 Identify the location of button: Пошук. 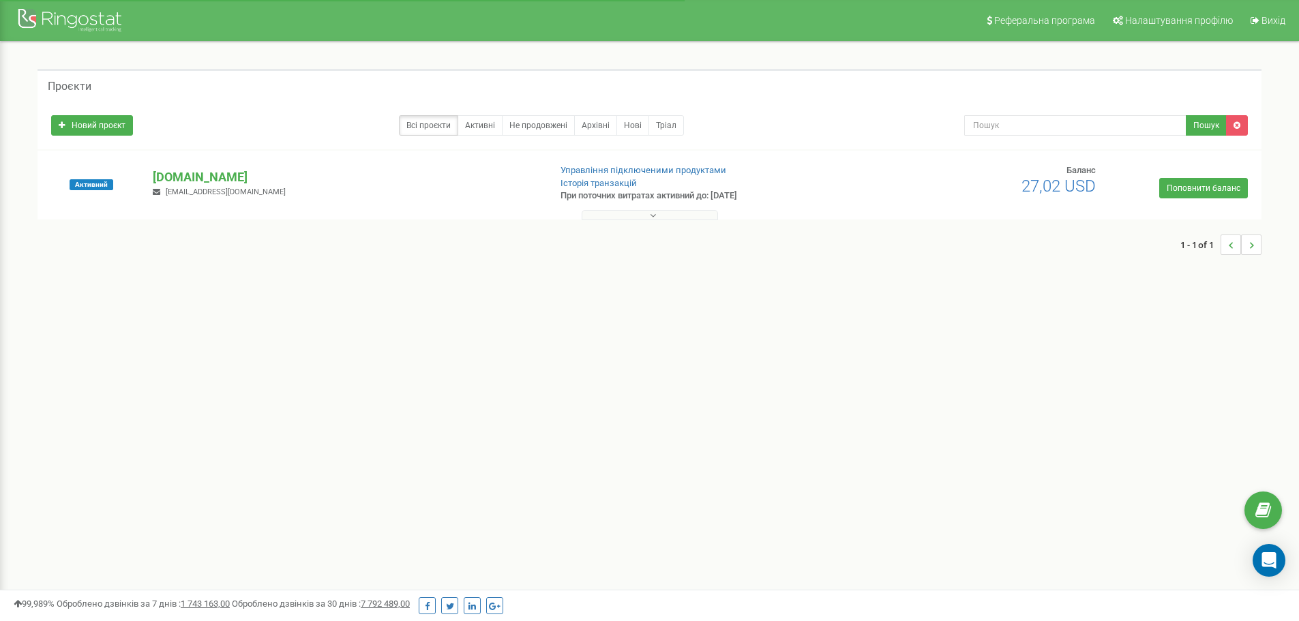
(1206, 125).